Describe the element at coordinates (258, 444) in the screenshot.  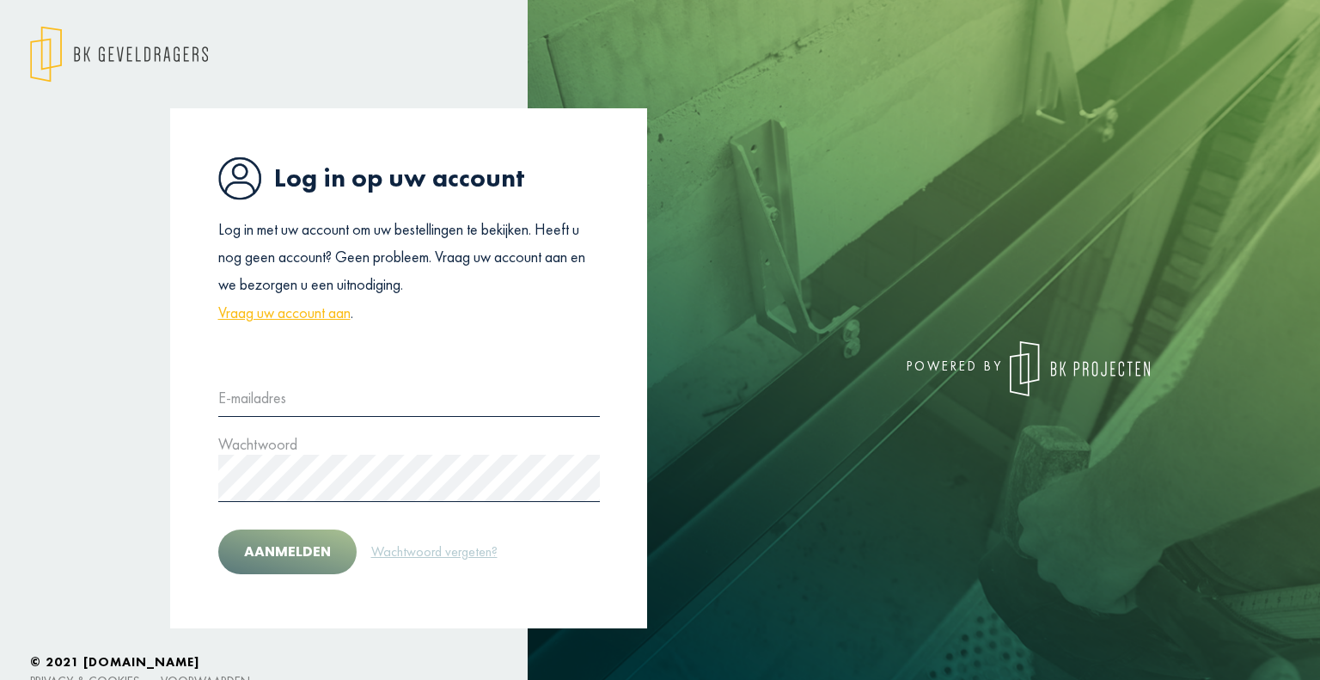
I see `label: Wachtwoord` at that location.